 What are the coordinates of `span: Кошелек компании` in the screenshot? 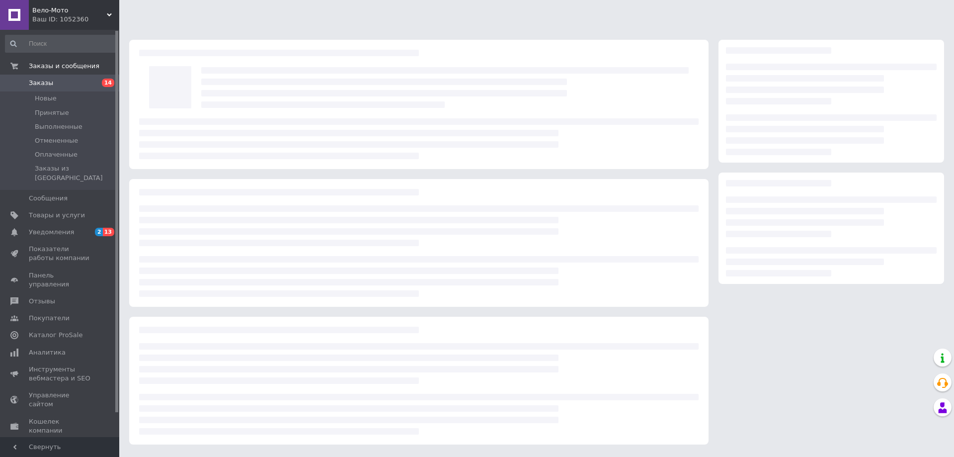 It's located at (60, 426).